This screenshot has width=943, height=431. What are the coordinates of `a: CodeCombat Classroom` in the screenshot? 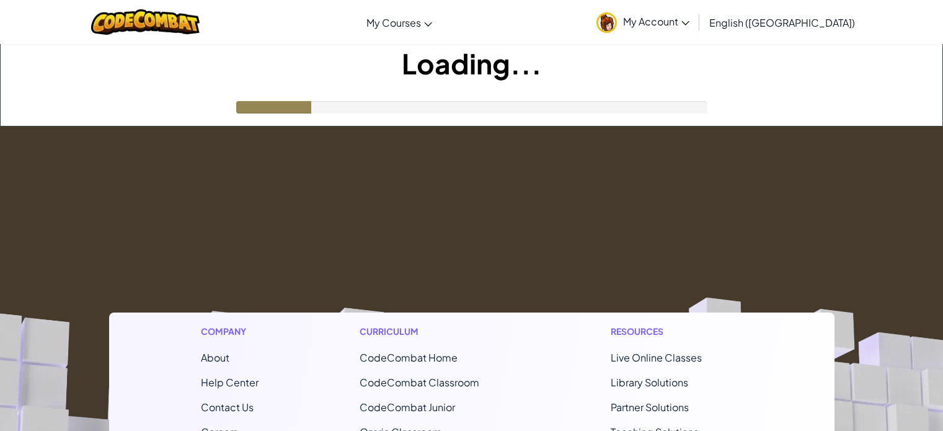 It's located at (419, 382).